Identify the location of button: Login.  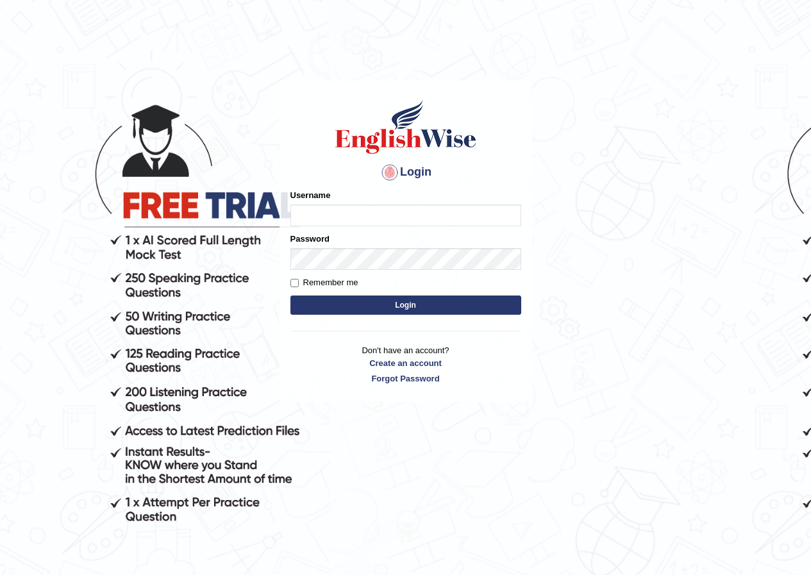
(406, 305).